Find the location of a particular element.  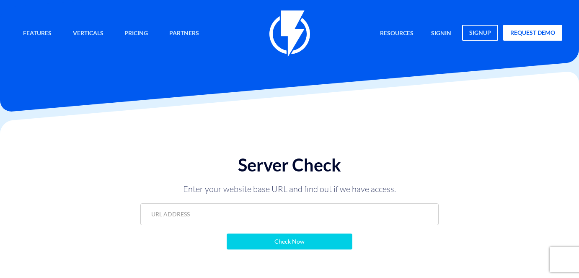

a: signin is located at coordinates (441, 34).